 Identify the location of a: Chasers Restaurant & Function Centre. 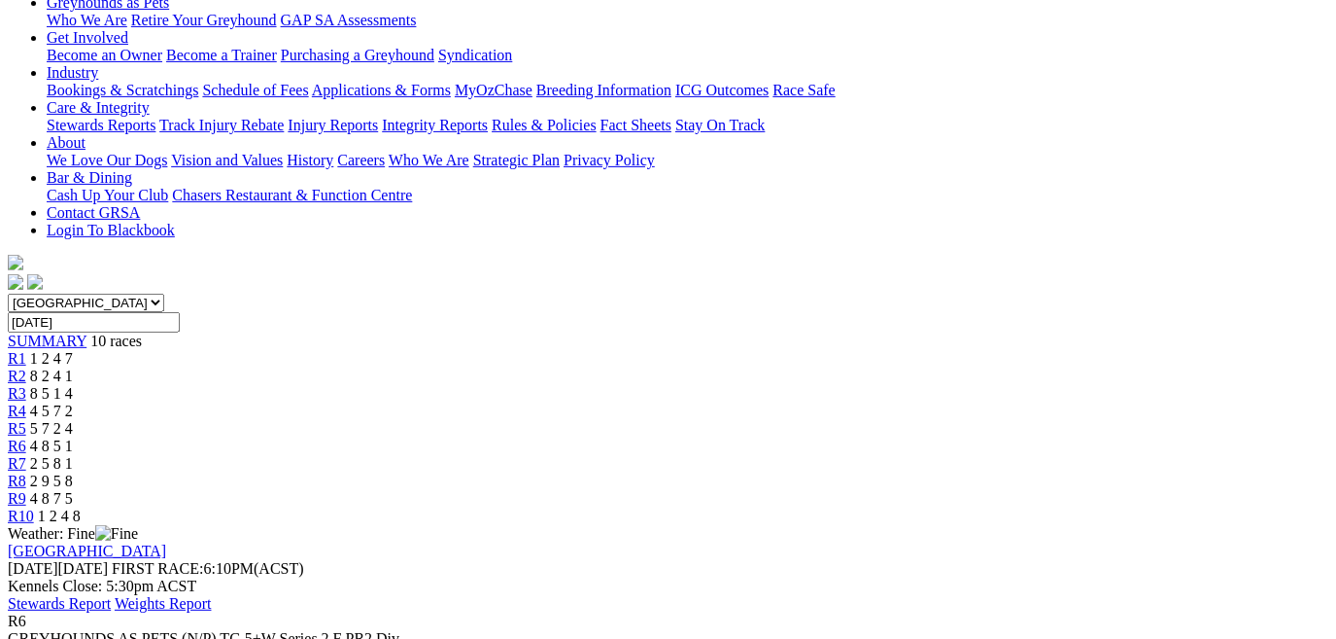
(292, 194).